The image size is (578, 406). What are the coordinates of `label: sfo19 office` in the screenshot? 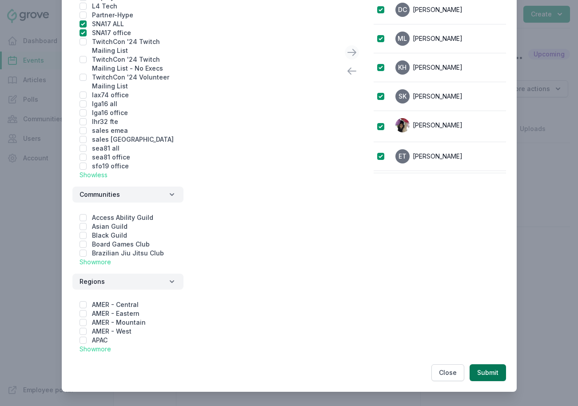 It's located at (110, 166).